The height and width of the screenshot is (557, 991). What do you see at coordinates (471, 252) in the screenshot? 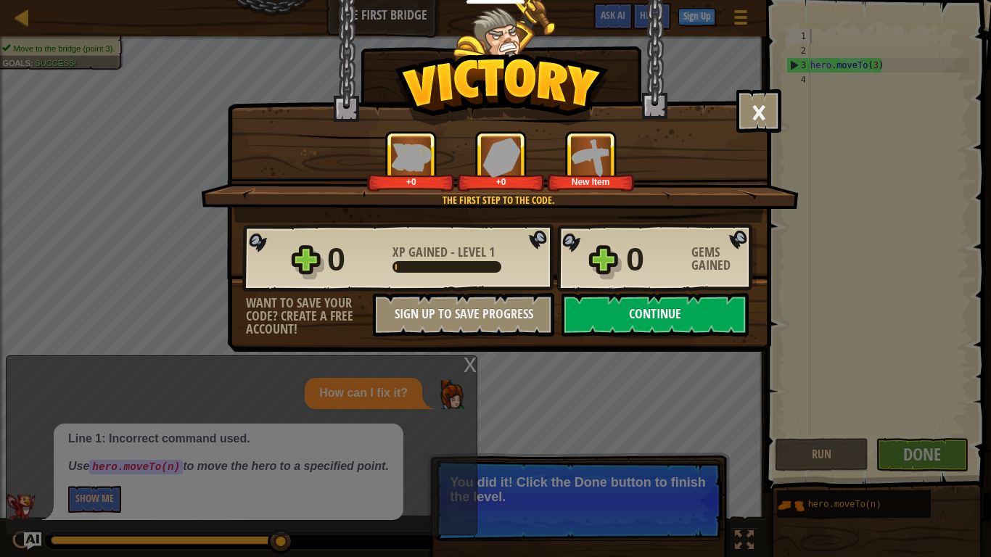
I see `span: Level` at bounding box center [471, 252].